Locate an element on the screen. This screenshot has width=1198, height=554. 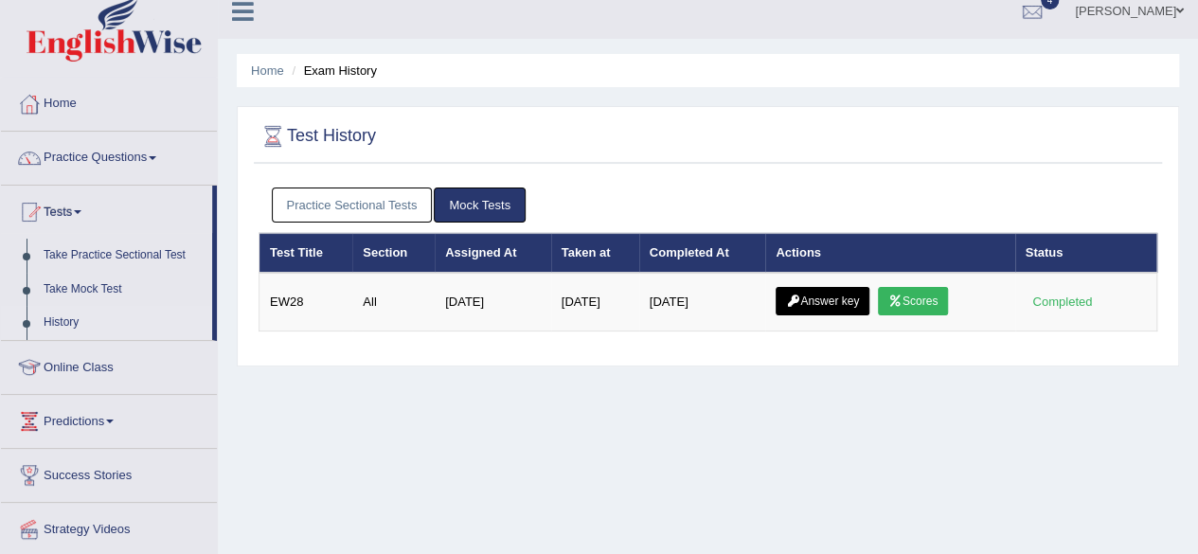
th: Completed At is located at coordinates (702, 253).